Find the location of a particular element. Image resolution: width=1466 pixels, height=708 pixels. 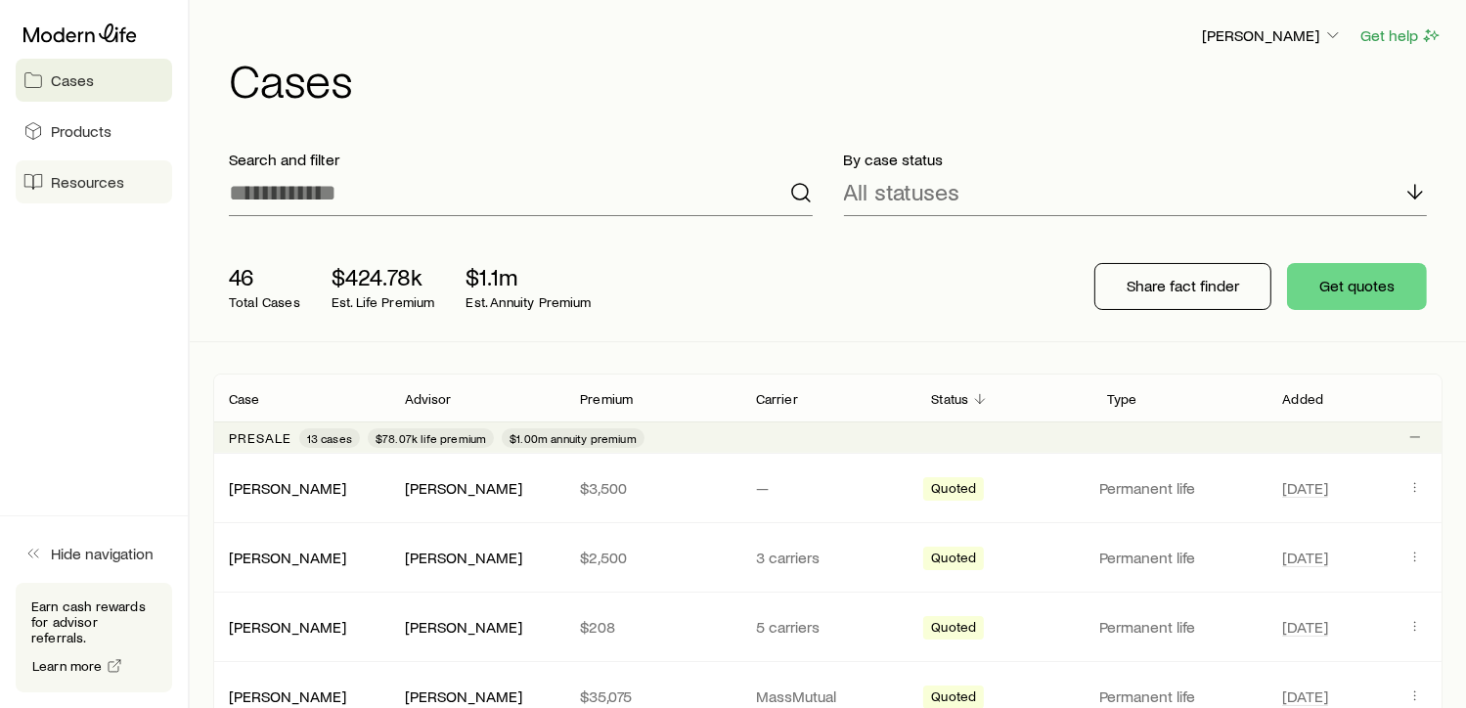

p: Added is located at coordinates (1303, 399).